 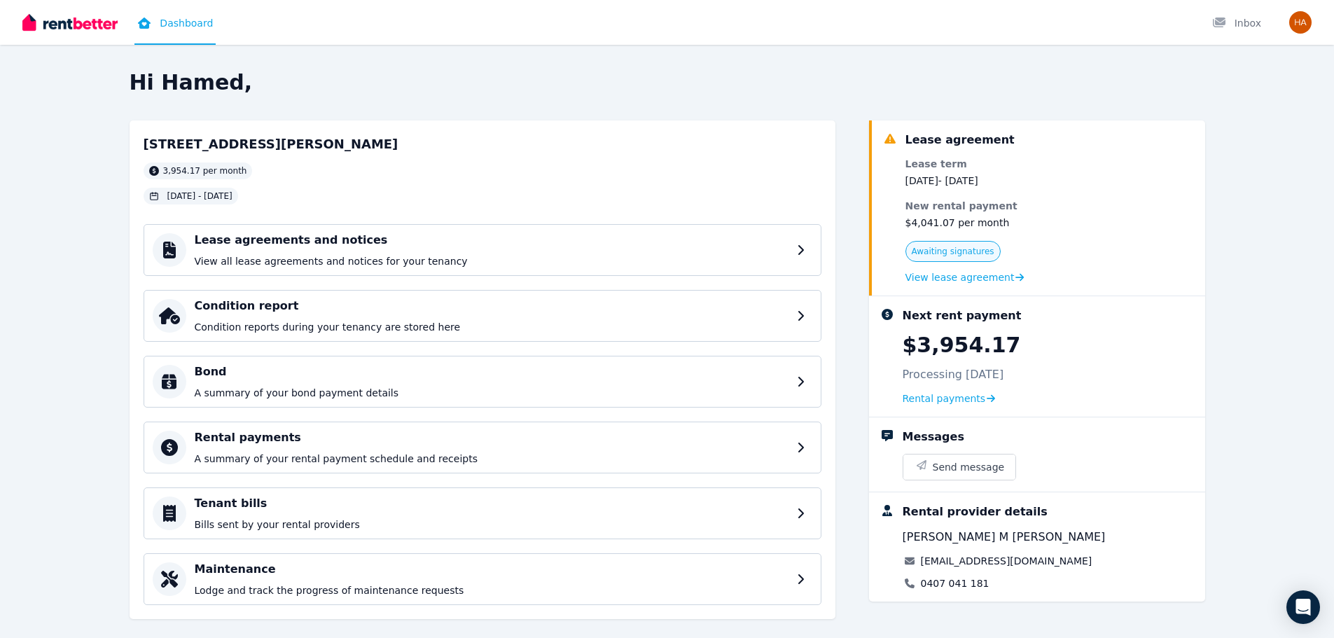 What do you see at coordinates (70, 22) in the screenshot?
I see `img: RentBetter` at bounding box center [70, 22].